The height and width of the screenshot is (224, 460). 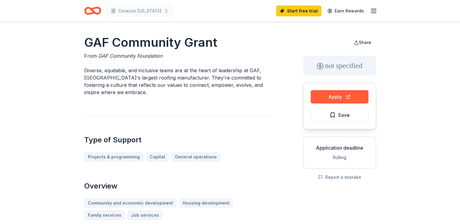 I want to click on h2: Overview, so click(x=179, y=186).